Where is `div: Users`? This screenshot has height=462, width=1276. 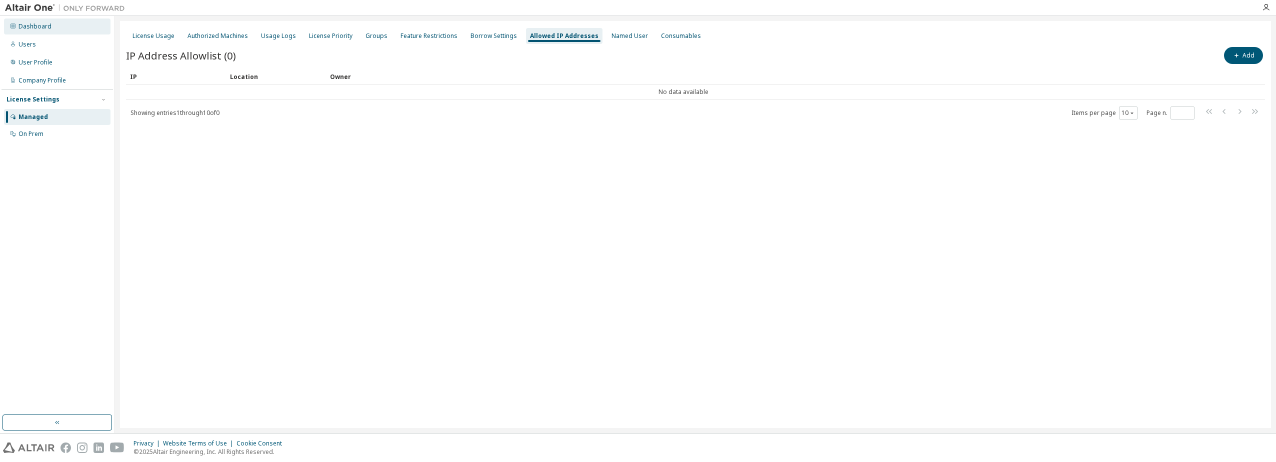 div: Users is located at coordinates (27, 44).